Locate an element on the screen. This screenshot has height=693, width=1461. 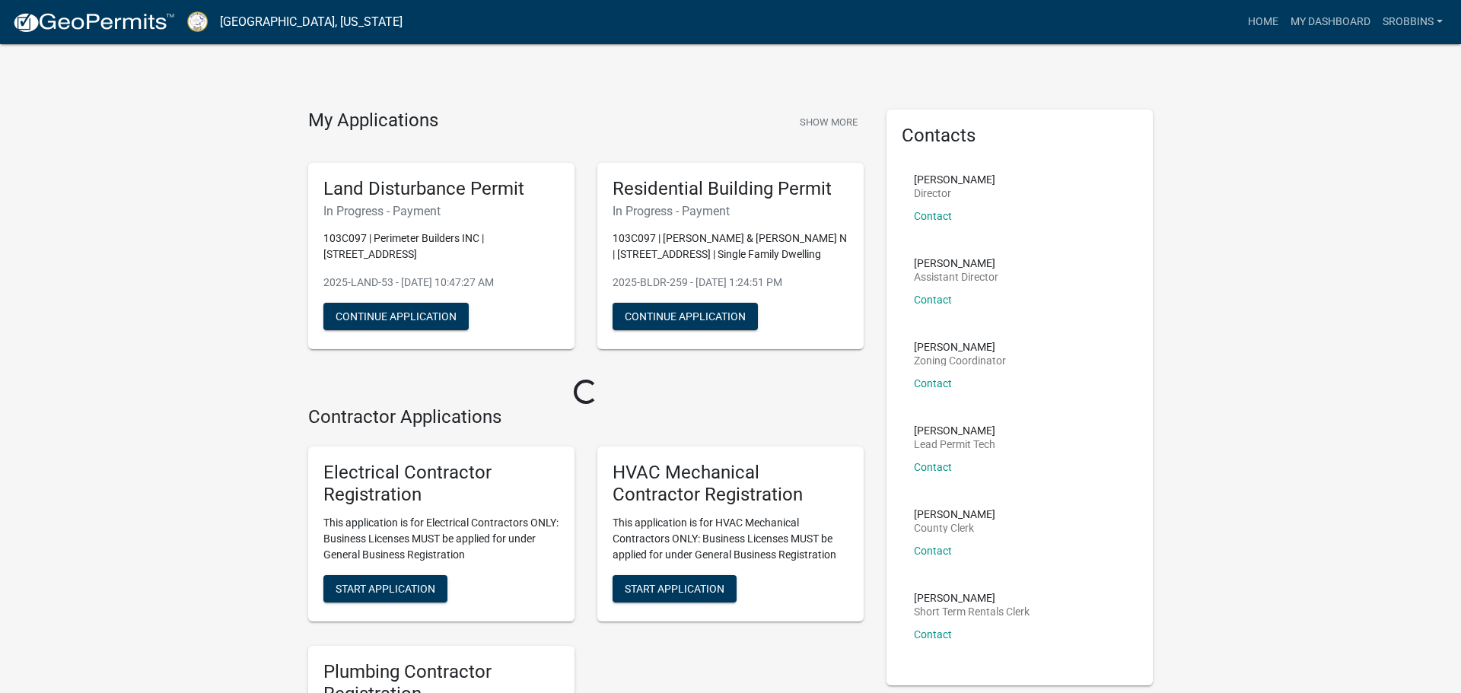
p: Zoning Coordinator is located at coordinates (959, 361).